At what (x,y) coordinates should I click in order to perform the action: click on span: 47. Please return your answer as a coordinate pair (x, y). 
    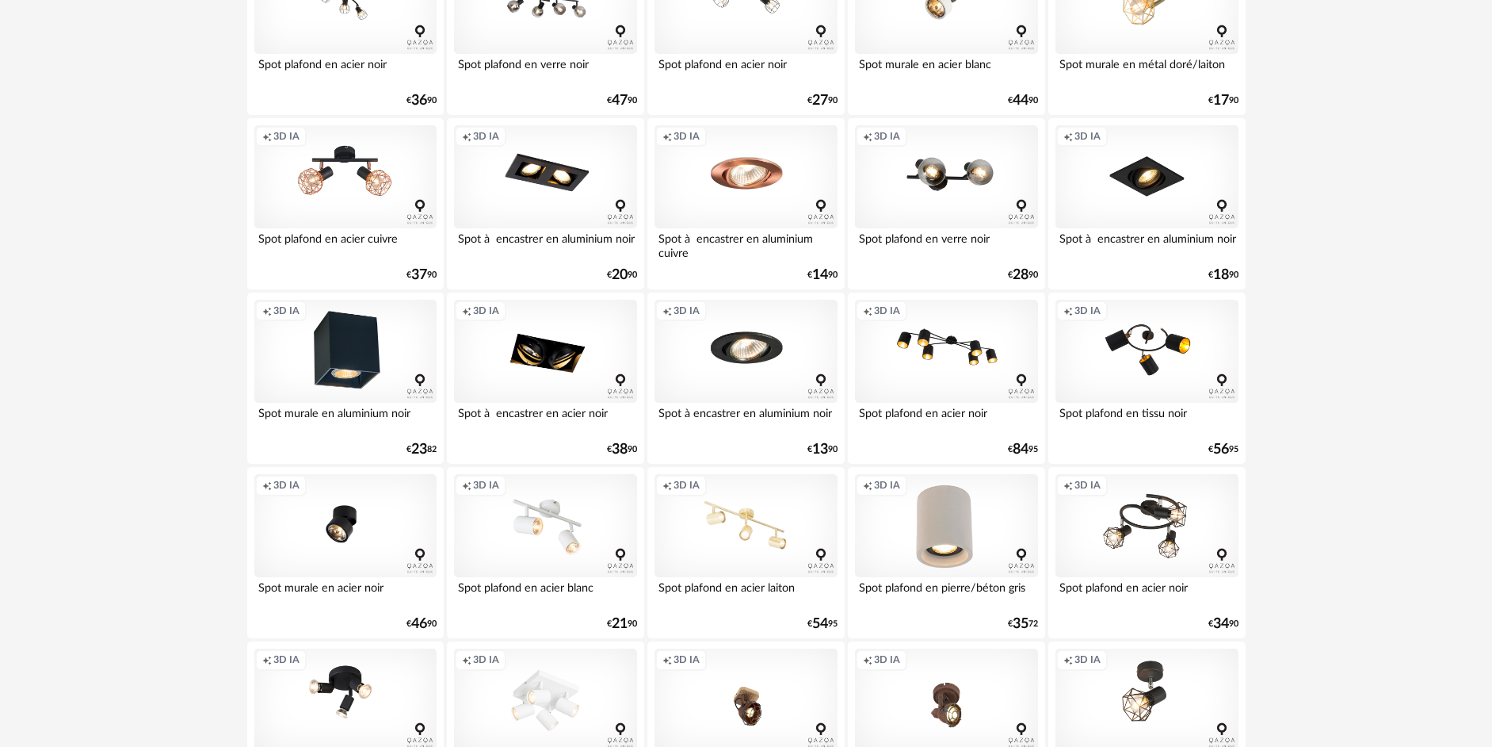
    Looking at the image, I should click on (620, 101).